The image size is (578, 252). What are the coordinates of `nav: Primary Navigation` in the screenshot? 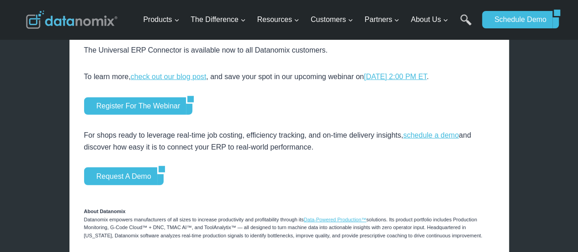 It's located at (309, 20).